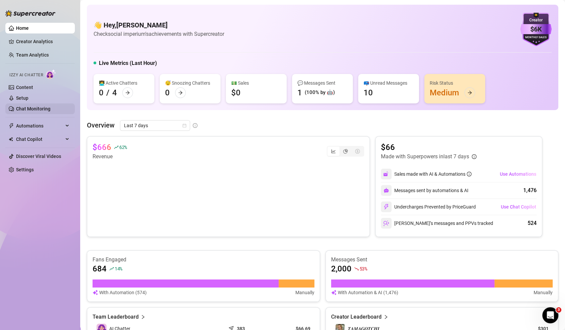 The image size is (565, 330). Describe the element at coordinates (118, 268) in the screenshot. I see `span: 14 %` at that location.